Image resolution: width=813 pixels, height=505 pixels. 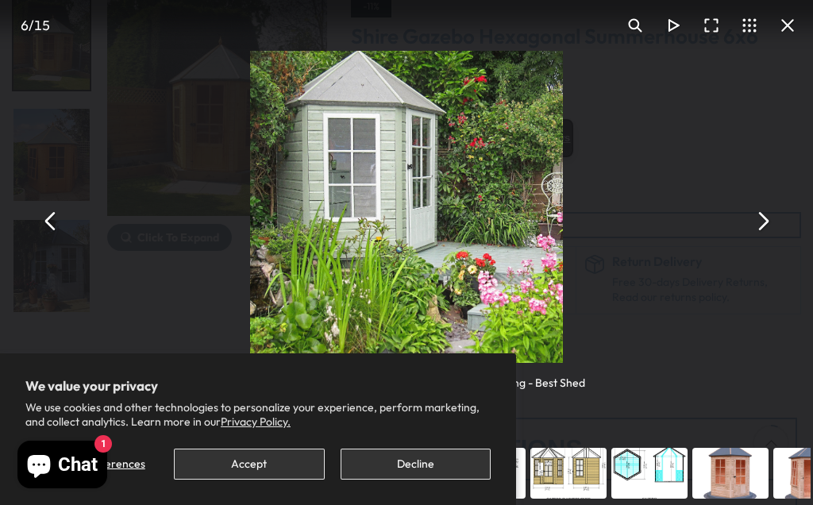 What do you see at coordinates (749, 25) in the screenshot?
I see `button: Toggle thumbnails` at bounding box center [749, 25].